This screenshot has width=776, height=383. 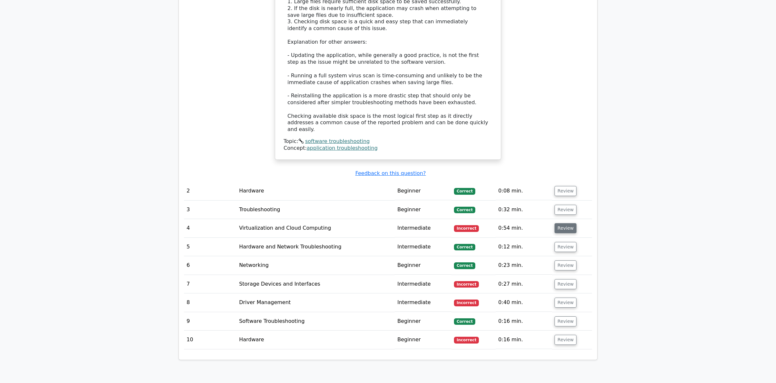 I want to click on td: 0:54 min., so click(x=524, y=228).